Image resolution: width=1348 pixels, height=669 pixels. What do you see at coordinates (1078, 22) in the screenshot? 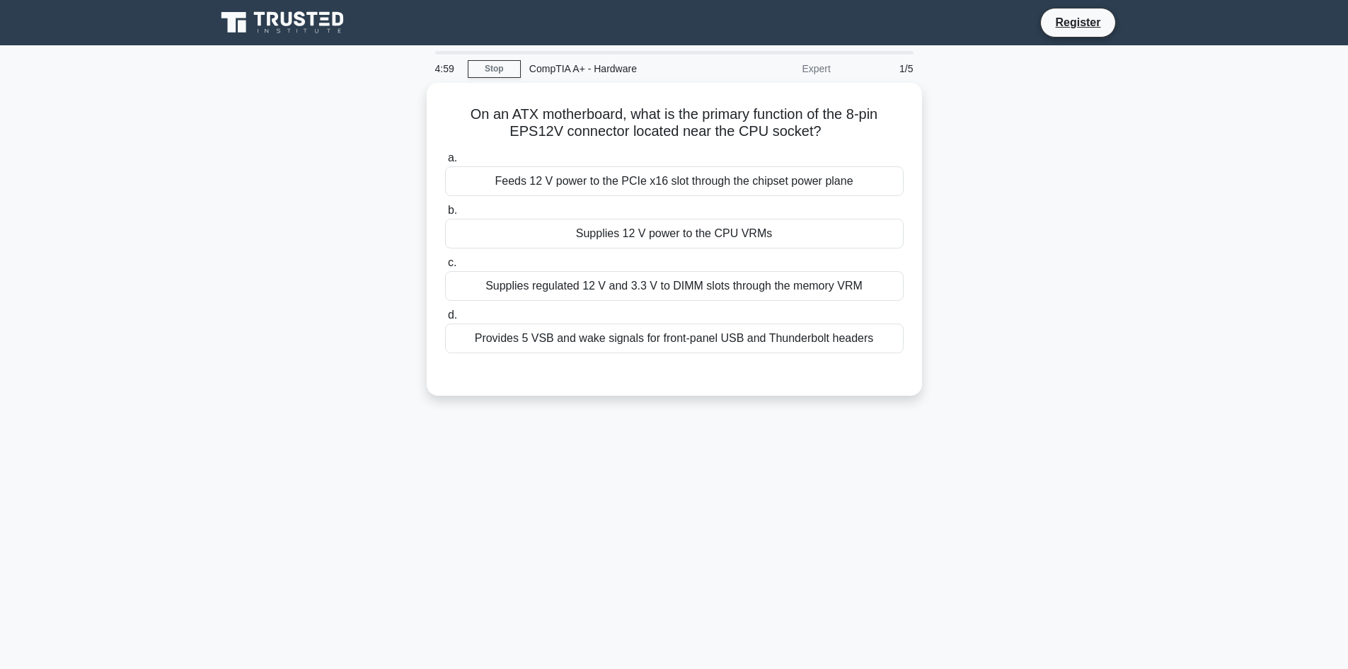
I see `a: Register` at bounding box center [1078, 22].